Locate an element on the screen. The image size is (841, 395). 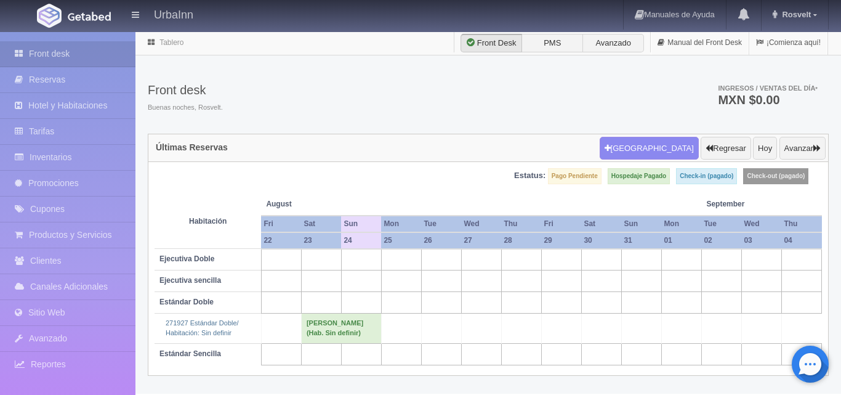
th: 22 is located at coordinates (281, 240).